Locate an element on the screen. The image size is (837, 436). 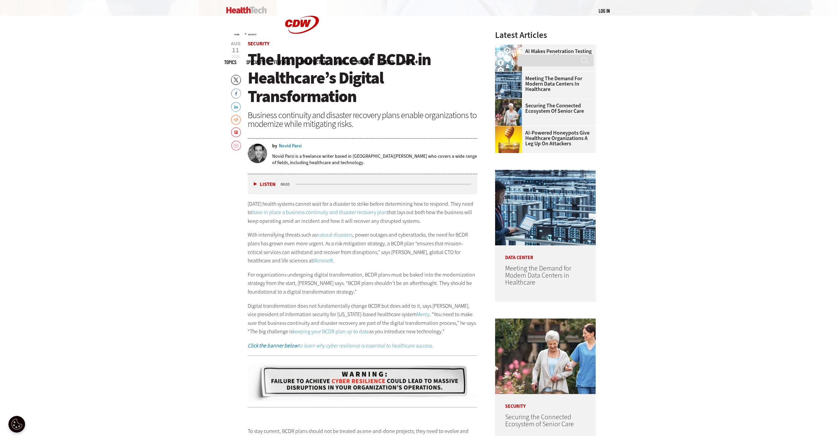
a: have in place a business continuity and disaster recovery plan is located at coordinates (320, 212).